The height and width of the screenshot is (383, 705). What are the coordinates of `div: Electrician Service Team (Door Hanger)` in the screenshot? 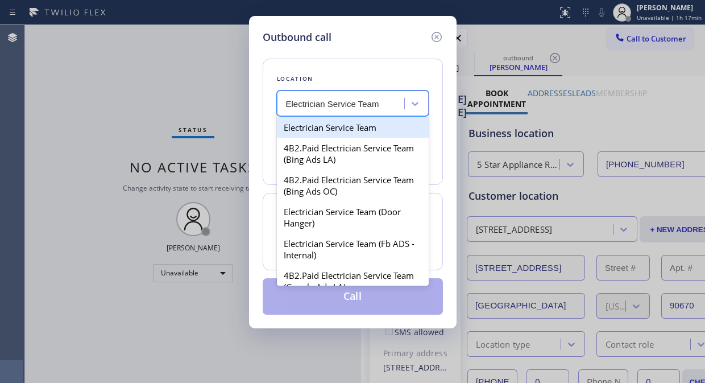 It's located at (353, 217).